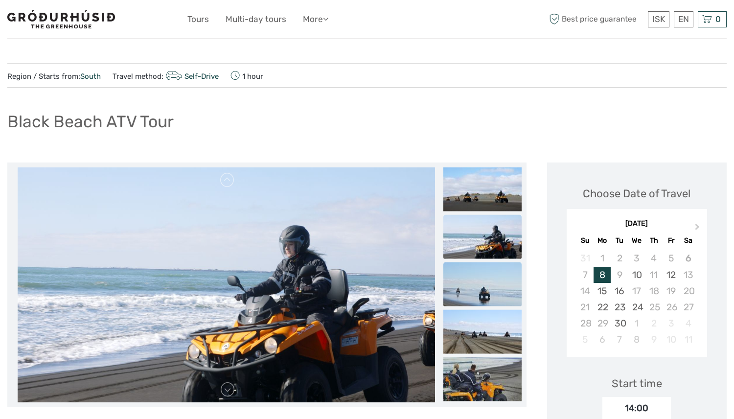 The width and height of the screenshot is (734, 419). What do you see at coordinates (619, 274) in the screenshot?
I see `div: Not available Tuesday, September 9th, 2025` at bounding box center [619, 274].